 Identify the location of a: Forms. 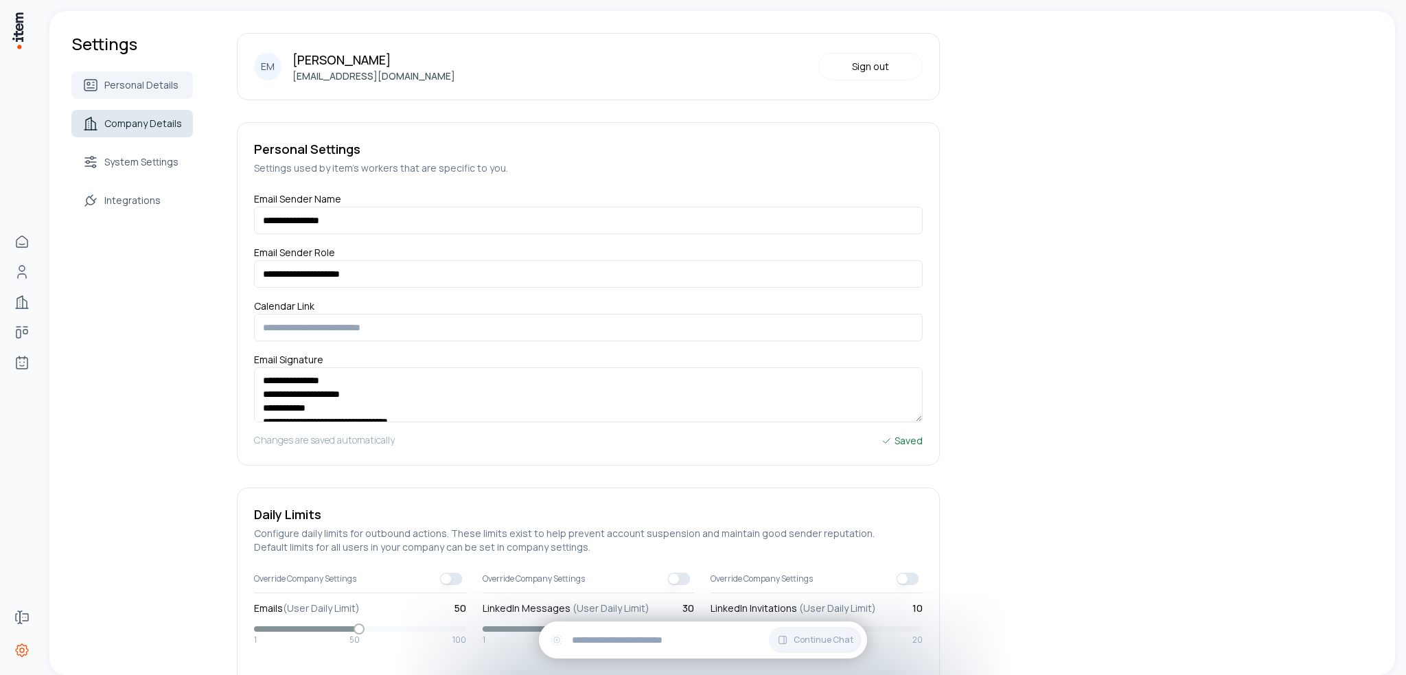
(22, 617).